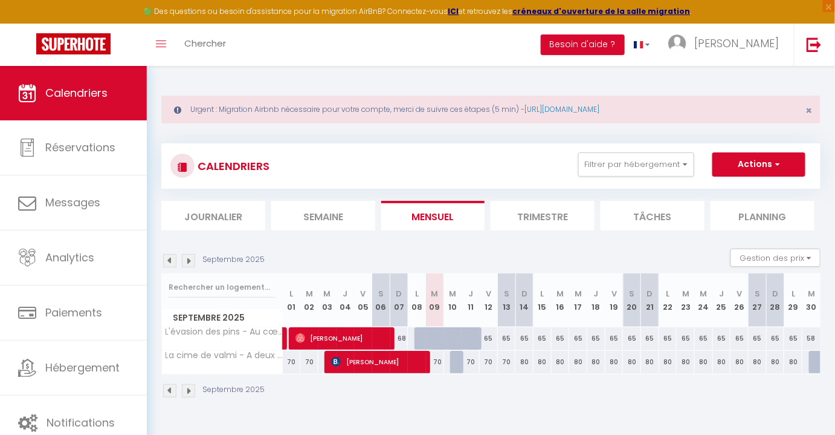 The height and width of the screenshot is (435, 835). What do you see at coordinates (650, 300) in the screenshot?
I see `th: 21` at bounding box center [650, 300].